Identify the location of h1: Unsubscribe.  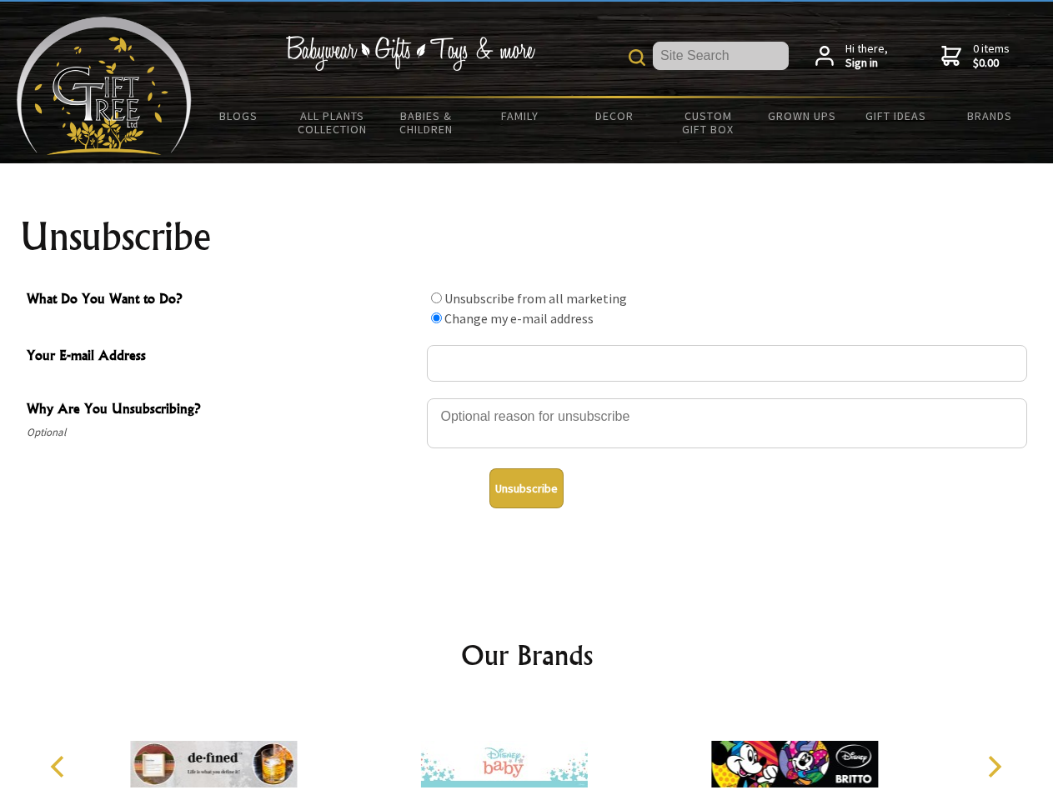
(527, 237).